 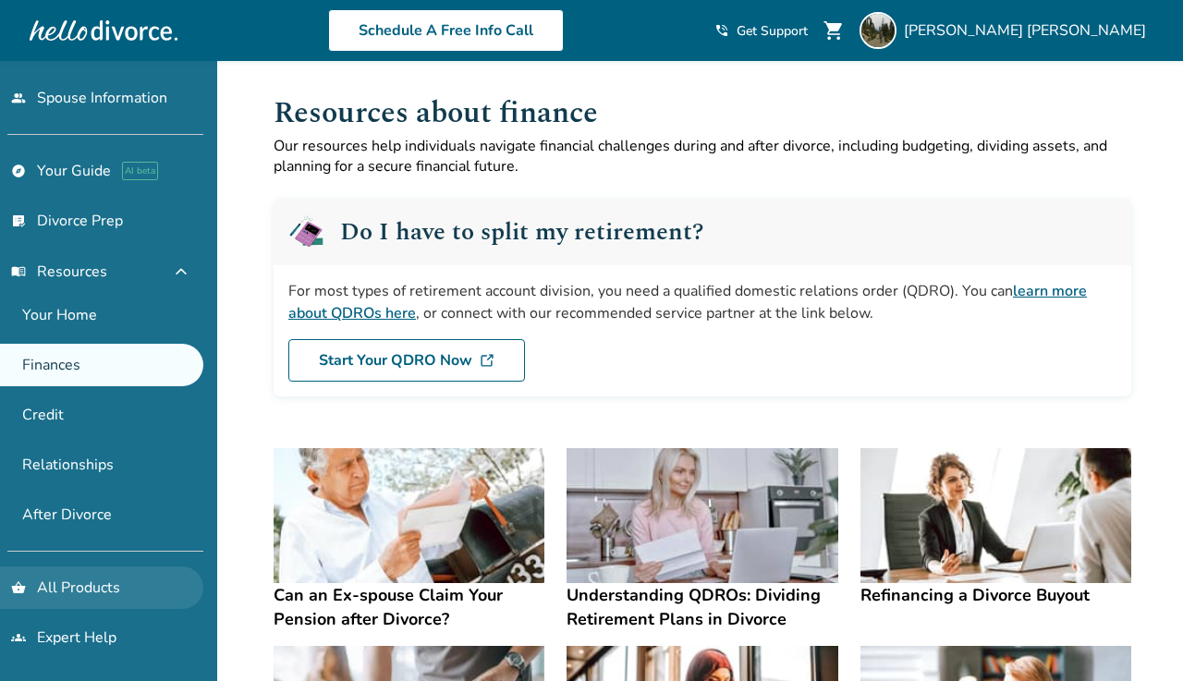 What do you see at coordinates (722, 31) in the screenshot?
I see `span: phone_in_talk` at bounding box center [722, 31].